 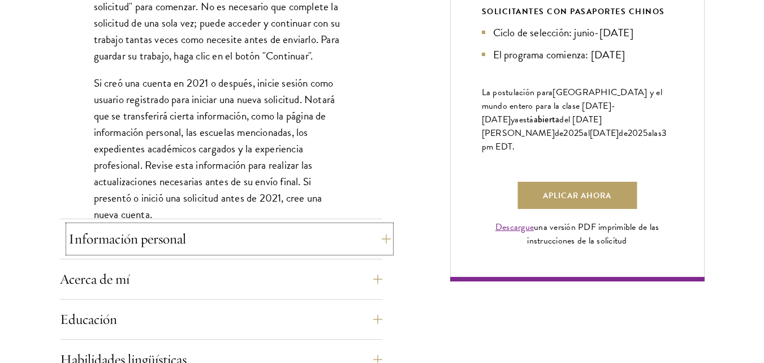 What do you see at coordinates (577, 195) in the screenshot?
I see `a: Aplicar ahora` at bounding box center [577, 195].